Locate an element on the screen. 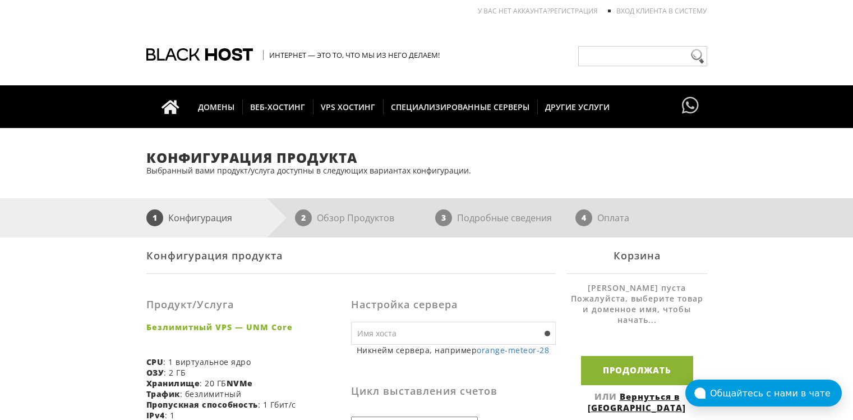 Image resolution: width=853 pixels, height=420 pixels. div: Конфигурация продукта is located at coordinates (351, 255).